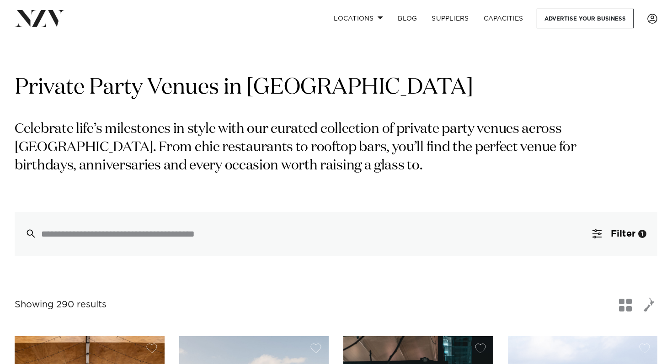  I want to click on a: Advertise your business, so click(585, 18).